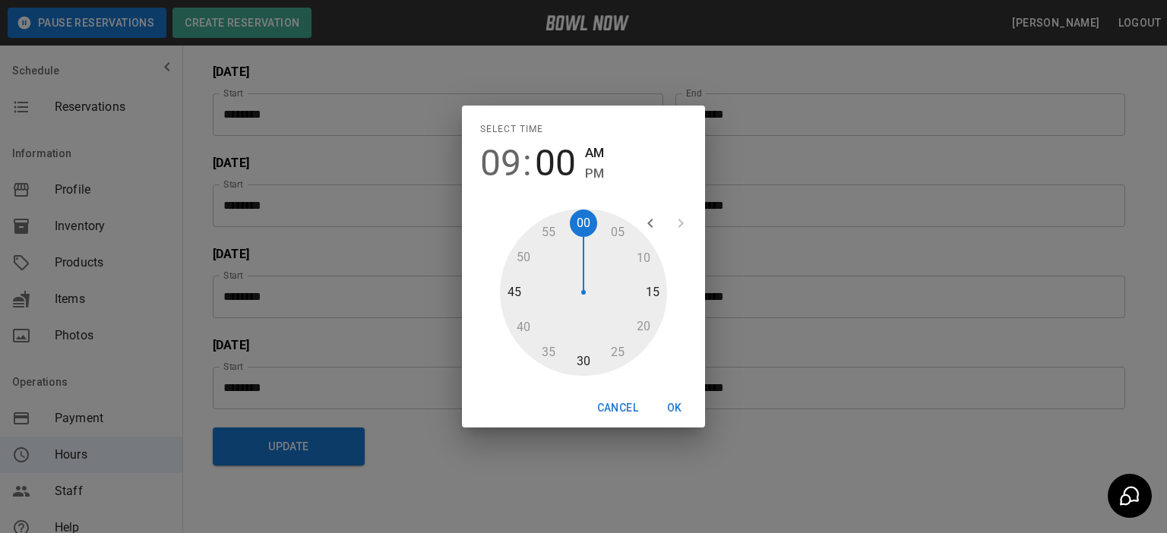  What do you see at coordinates (675, 408) in the screenshot?
I see `button: OK` at bounding box center [675, 408].